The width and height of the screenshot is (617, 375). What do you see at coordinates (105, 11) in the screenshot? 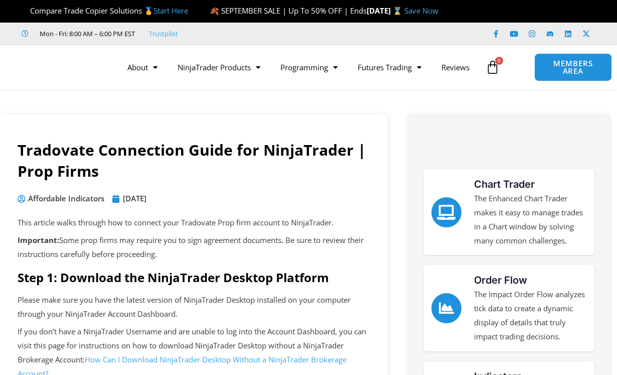
I see `span: Compare Trade Copier Solutions 🥇` at bounding box center [105, 11].